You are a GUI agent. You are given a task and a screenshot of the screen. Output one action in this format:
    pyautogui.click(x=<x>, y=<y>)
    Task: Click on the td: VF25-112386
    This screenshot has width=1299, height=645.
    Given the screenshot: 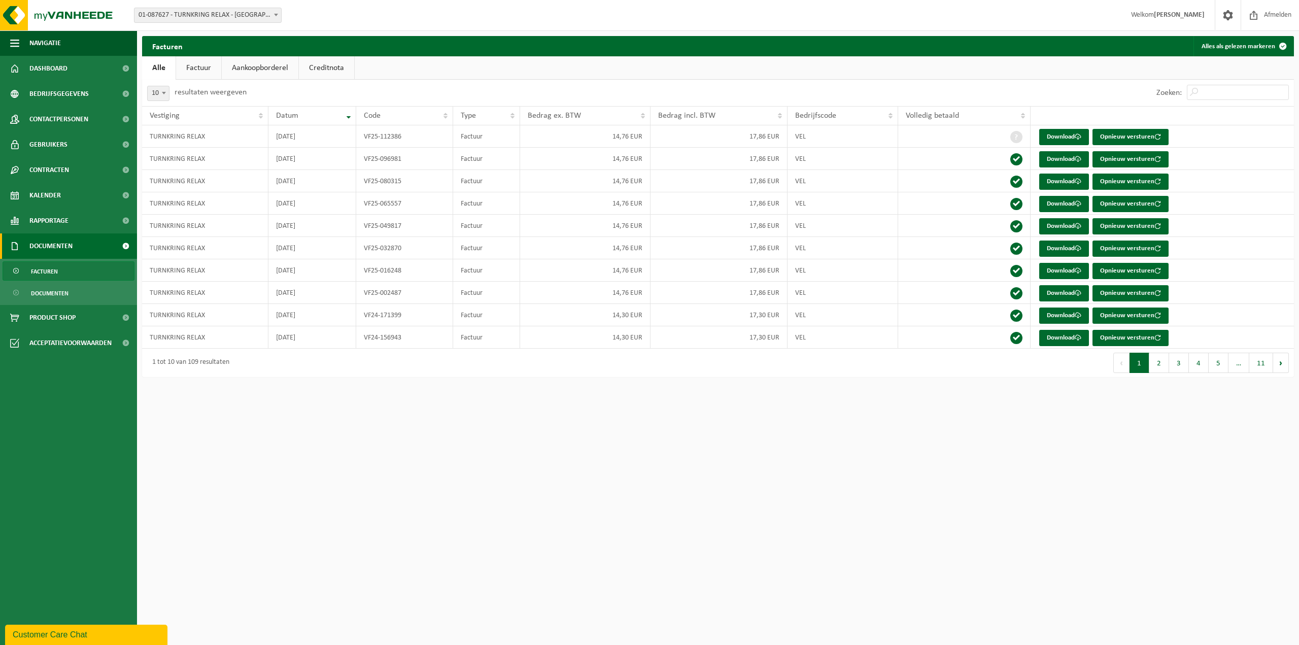 What is the action you would take?
    pyautogui.click(x=405, y=137)
    